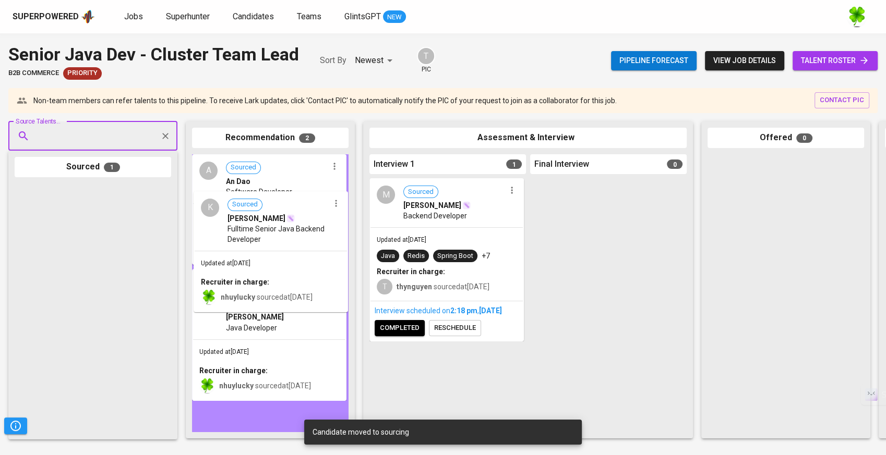 This screenshot has height=455, width=886. What do you see at coordinates (333, 61) in the screenshot?
I see `p: Sort By` at bounding box center [333, 61].